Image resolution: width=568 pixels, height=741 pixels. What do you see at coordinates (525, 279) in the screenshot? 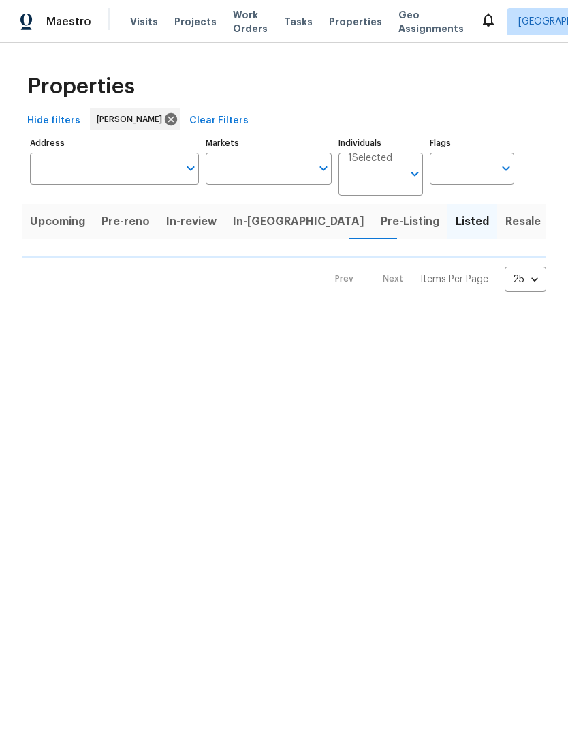
I see `div: 25` at bounding box center [525, 279].